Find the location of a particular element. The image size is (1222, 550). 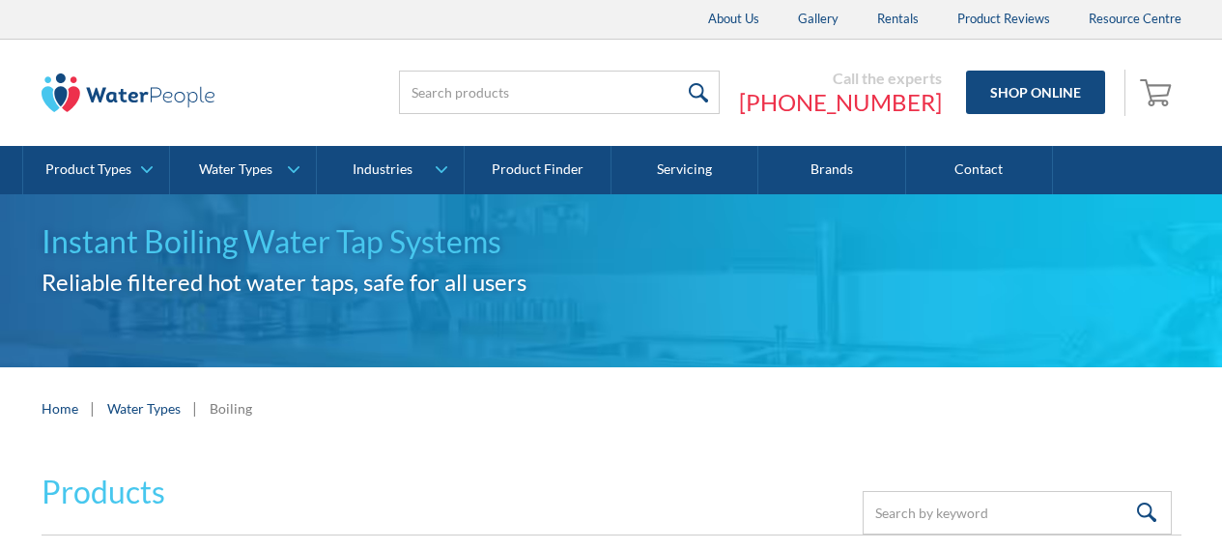

div: Call the experts is located at coordinates (840, 78).